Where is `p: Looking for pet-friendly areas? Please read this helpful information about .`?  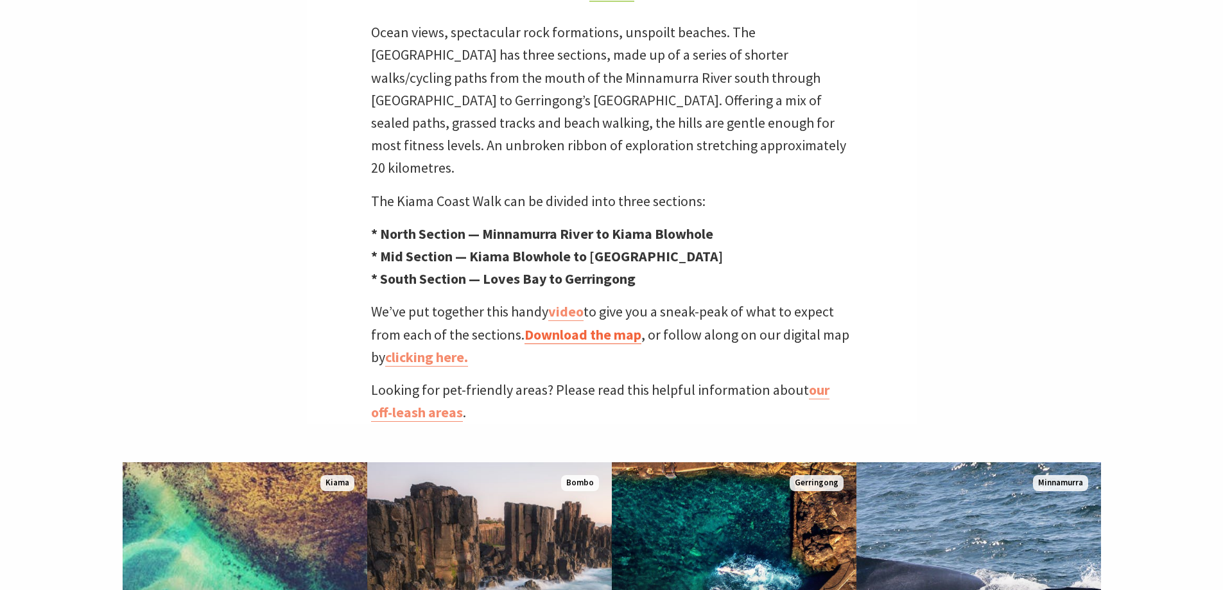 p: Looking for pet-friendly areas? Please read this helpful information about . is located at coordinates (612, 401).